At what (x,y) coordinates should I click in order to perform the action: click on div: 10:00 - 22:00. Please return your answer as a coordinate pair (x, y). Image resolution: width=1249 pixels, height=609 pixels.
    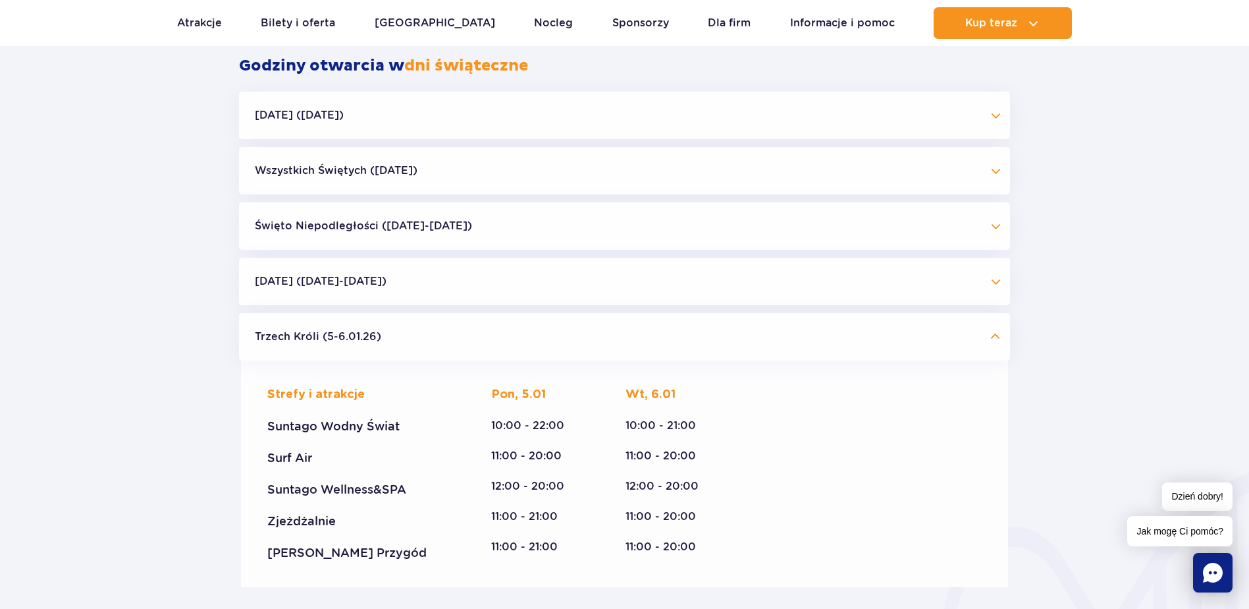
    Looking at the image, I should click on (535, 425).